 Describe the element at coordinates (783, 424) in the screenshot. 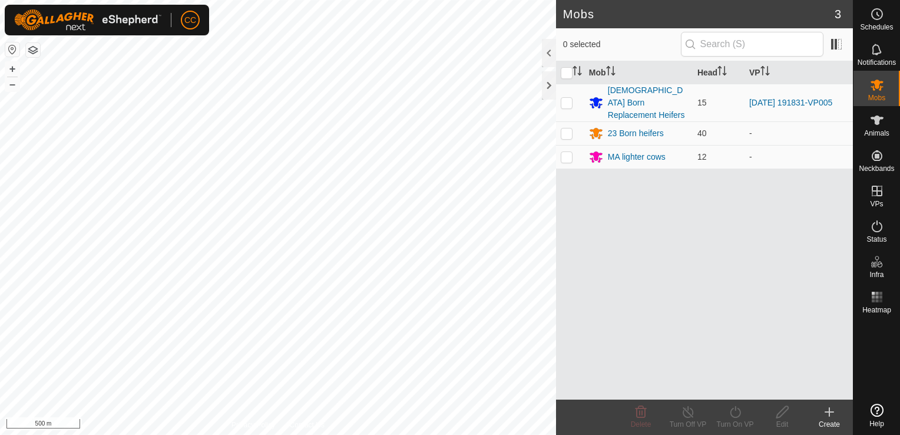

I see `div: Edit` at that location.